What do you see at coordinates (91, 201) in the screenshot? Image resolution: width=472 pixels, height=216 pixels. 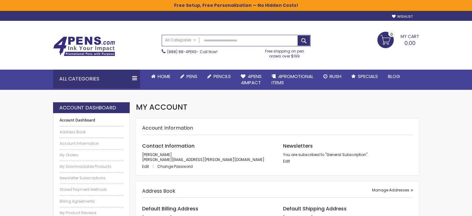 I see `a: Billing Agreements` at bounding box center [91, 201].